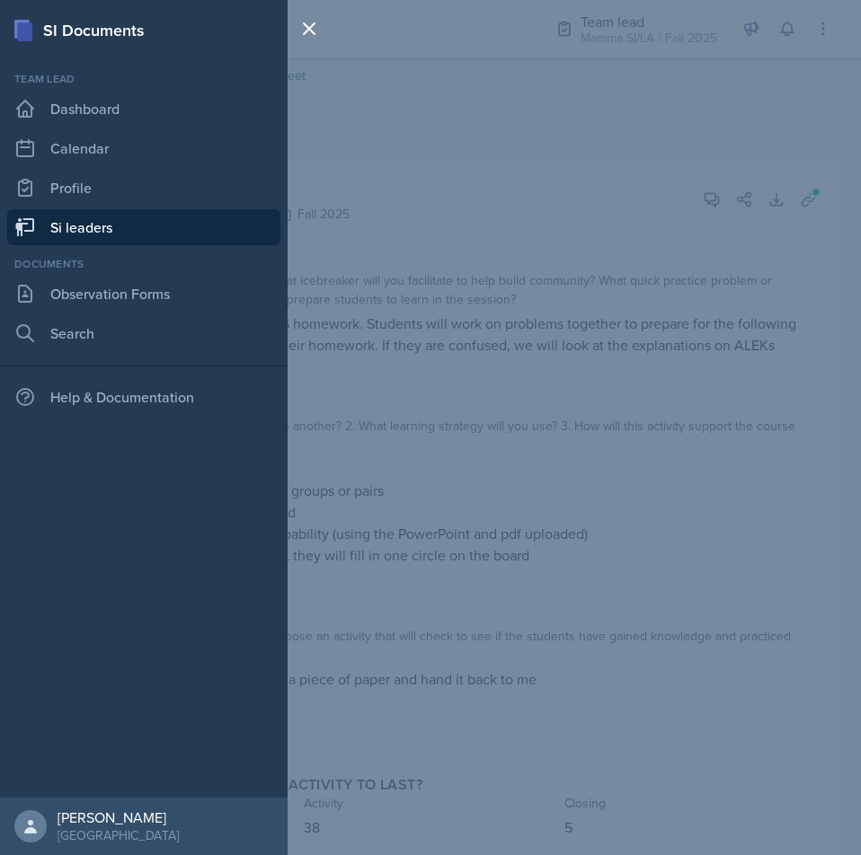 This screenshot has height=855, width=861. I want to click on a: Calendar, so click(144, 148).